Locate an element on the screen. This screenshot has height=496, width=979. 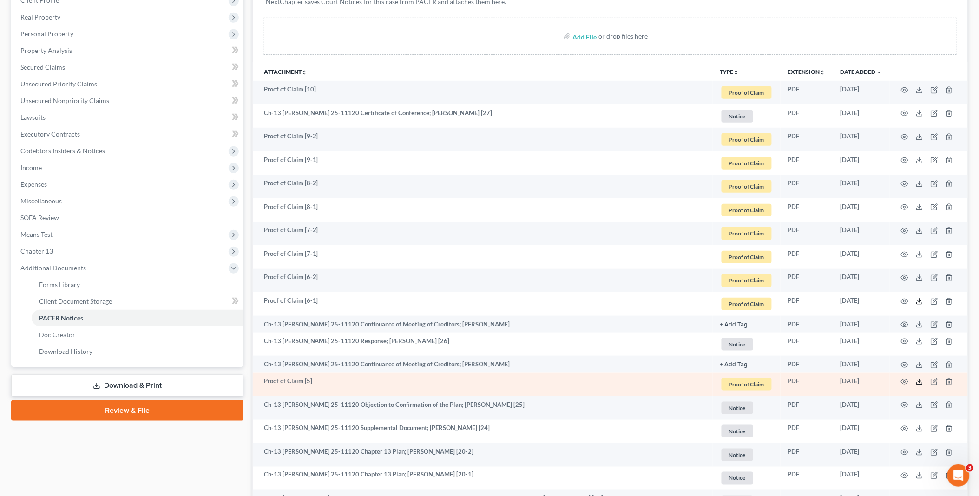
span: Forms Library is located at coordinates (59, 284).